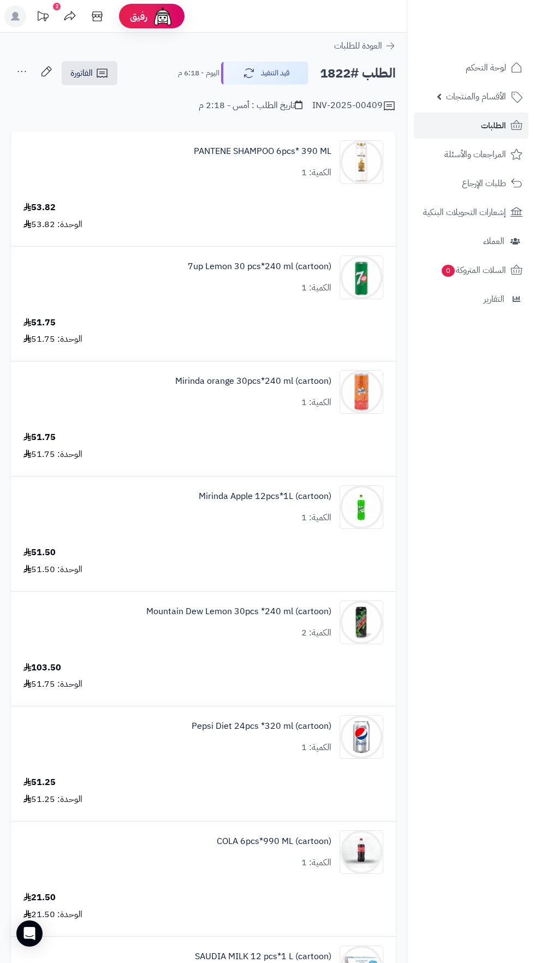  Describe the element at coordinates (263, 957) in the screenshot. I see `a: SAUDIA MILK 12 pcs*1 L (cartoon)` at that location.